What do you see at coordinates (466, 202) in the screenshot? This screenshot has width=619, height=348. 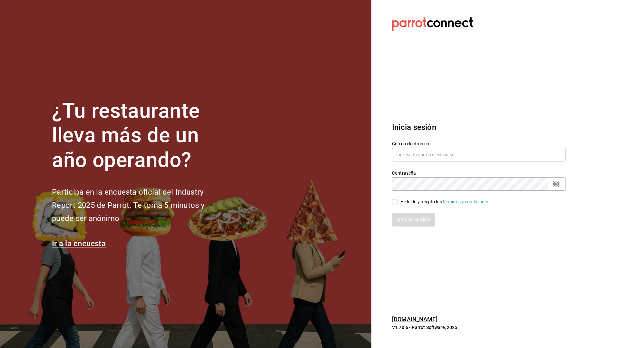 I see `a: Términos y condiciones.` at bounding box center [466, 202].